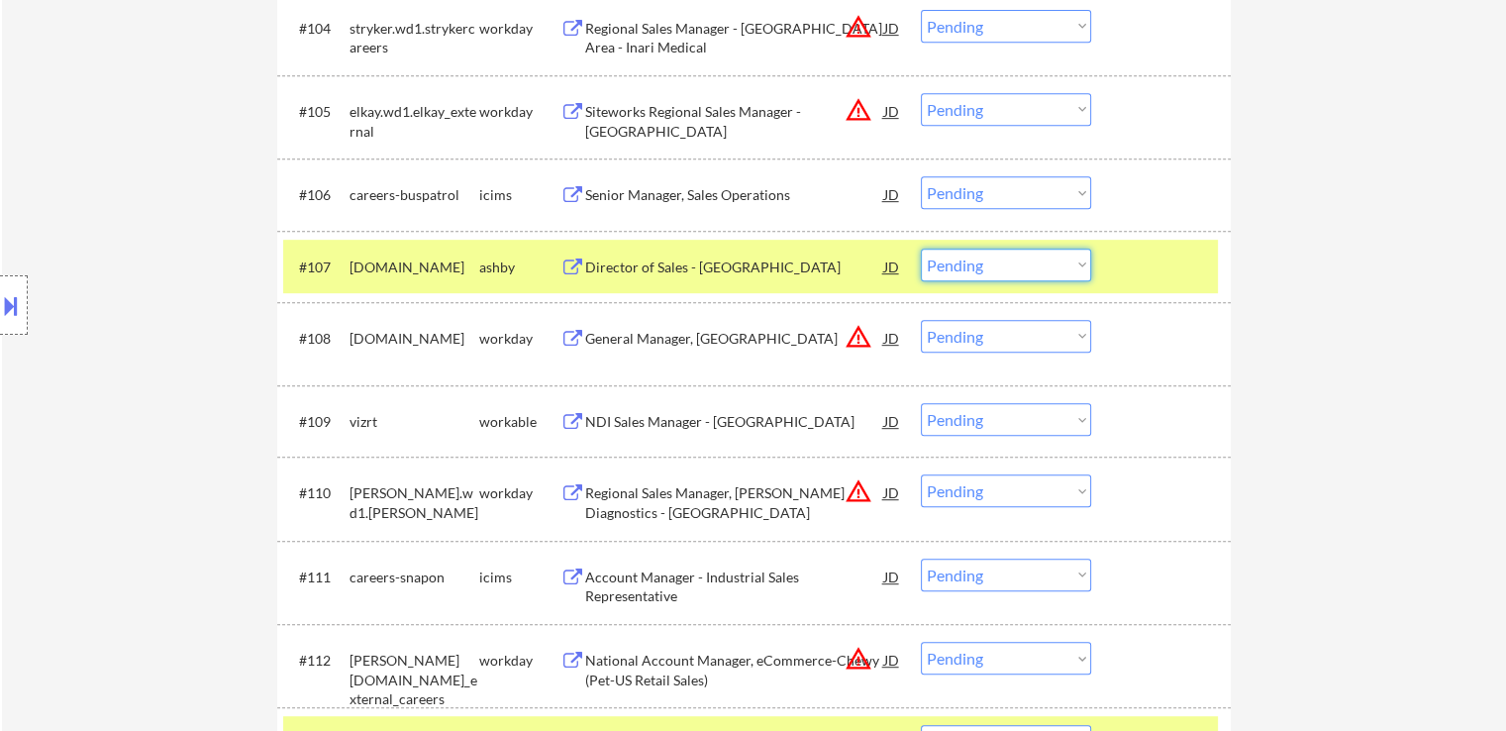 The width and height of the screenshot is (1506, 731). Describe the element at coordinates (414, 121) in the screenshot. I see `div: elkay.wd1.elkay_external` at that location.